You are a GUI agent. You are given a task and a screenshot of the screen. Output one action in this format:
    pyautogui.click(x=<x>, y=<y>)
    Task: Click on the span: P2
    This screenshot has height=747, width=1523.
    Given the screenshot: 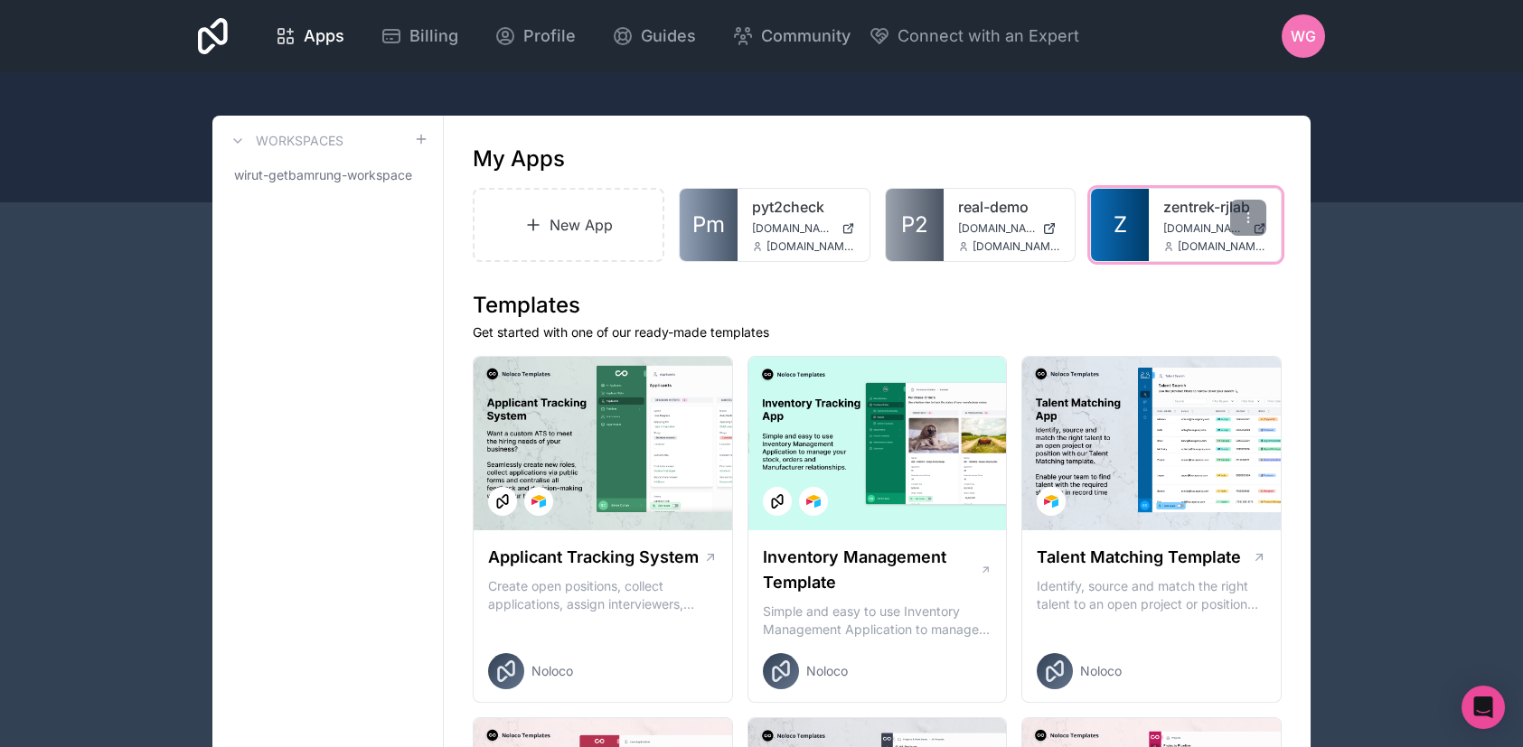 What is the action you would take?
    pyautogui.click(x=915, y=225)
    